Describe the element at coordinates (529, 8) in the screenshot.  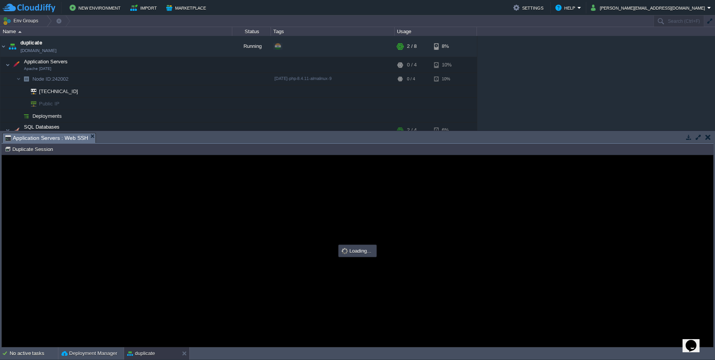
I see `button: Settings` at that location.